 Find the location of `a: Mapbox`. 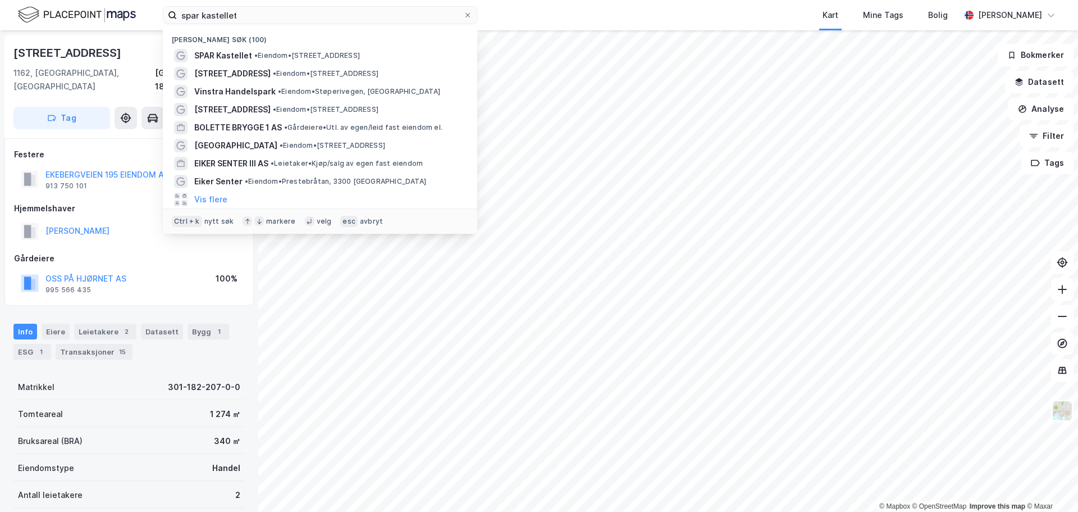

a: Mapbox is located at coordinates (894, 506).